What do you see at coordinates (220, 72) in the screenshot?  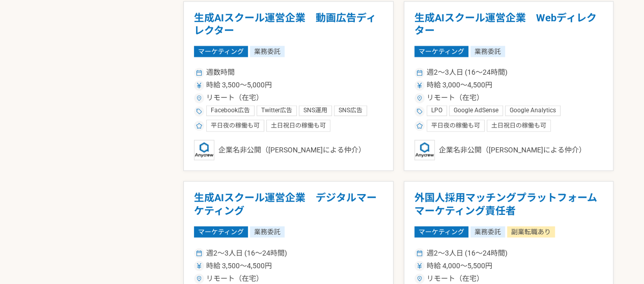 I see `span: 週数時間` at bounding box center [220, 72].